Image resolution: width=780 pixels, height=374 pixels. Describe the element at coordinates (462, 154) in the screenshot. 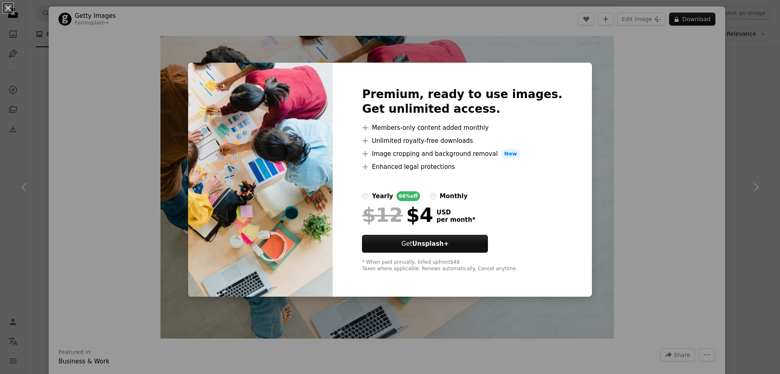

I see `li: Image cropping and background removal` at that location.